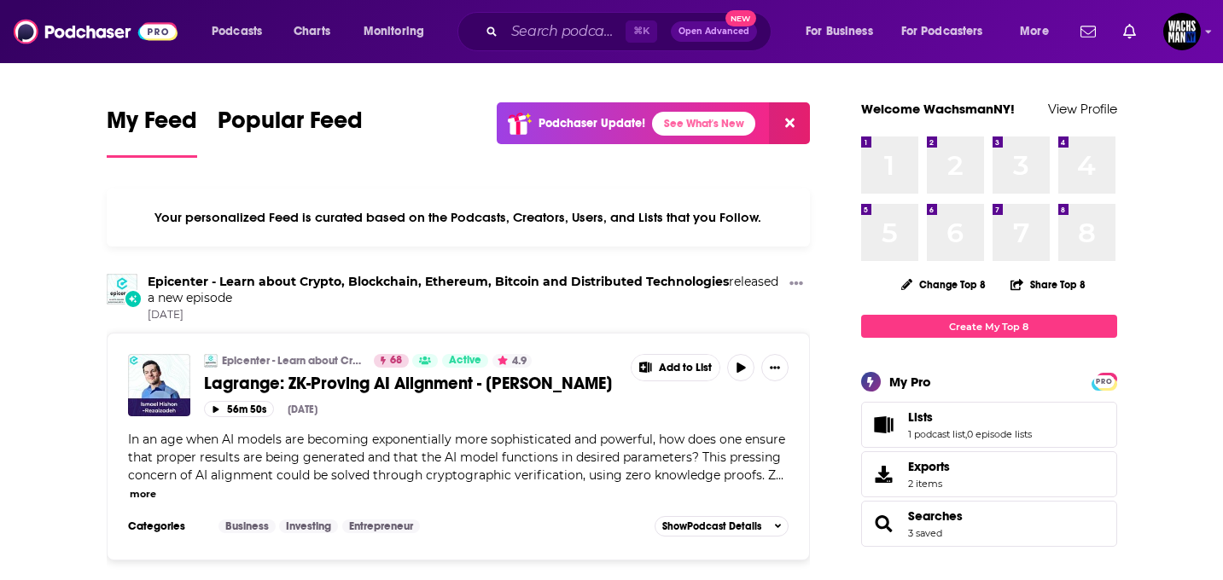 The width and height of the screenshot is (1223, 580). I want to click on h3: Categories, so click(166, 527).